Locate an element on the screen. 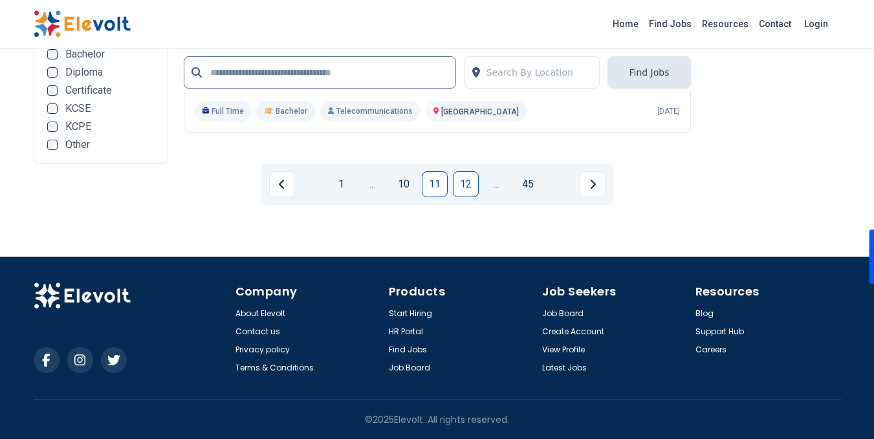 The width and height of the screenshot is (874, 439). button: Find Jobs is located at coordinates (649, 72).